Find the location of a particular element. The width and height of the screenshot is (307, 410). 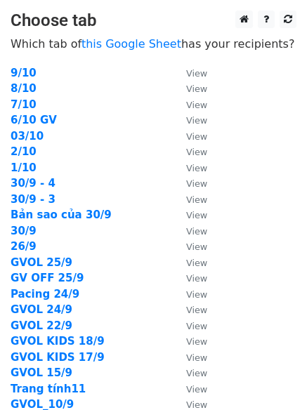

h3: Choose tab is located at coordinates (153, 20).